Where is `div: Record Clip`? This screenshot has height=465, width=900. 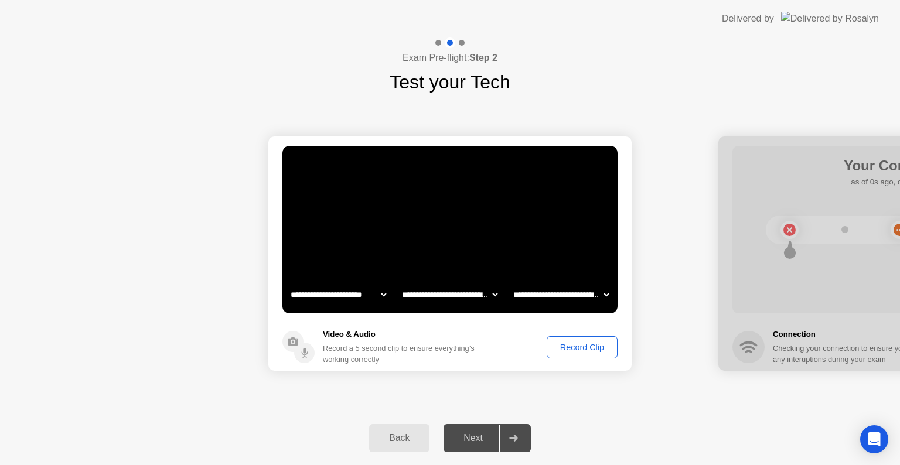 div: Record Clip is located at coordinates (582, 347).